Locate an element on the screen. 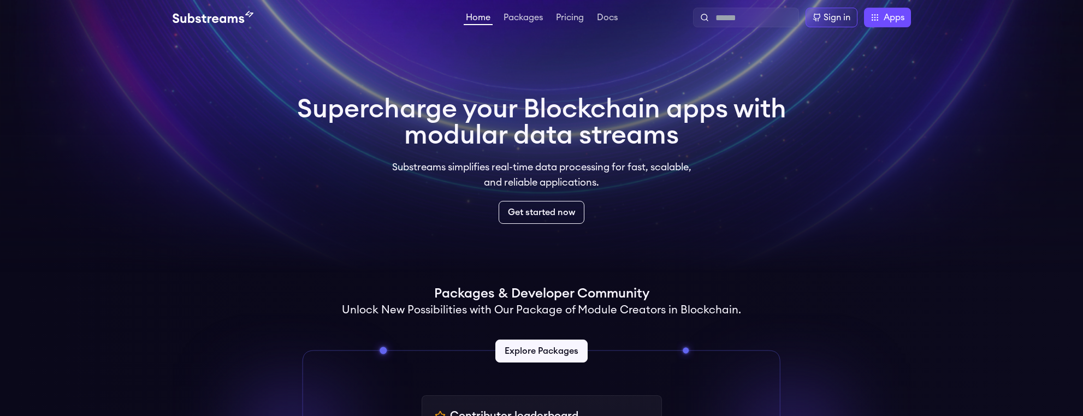 The width and height of the screenshot is (1083, 416). div: Sign in is located at coordinates (837, 17).